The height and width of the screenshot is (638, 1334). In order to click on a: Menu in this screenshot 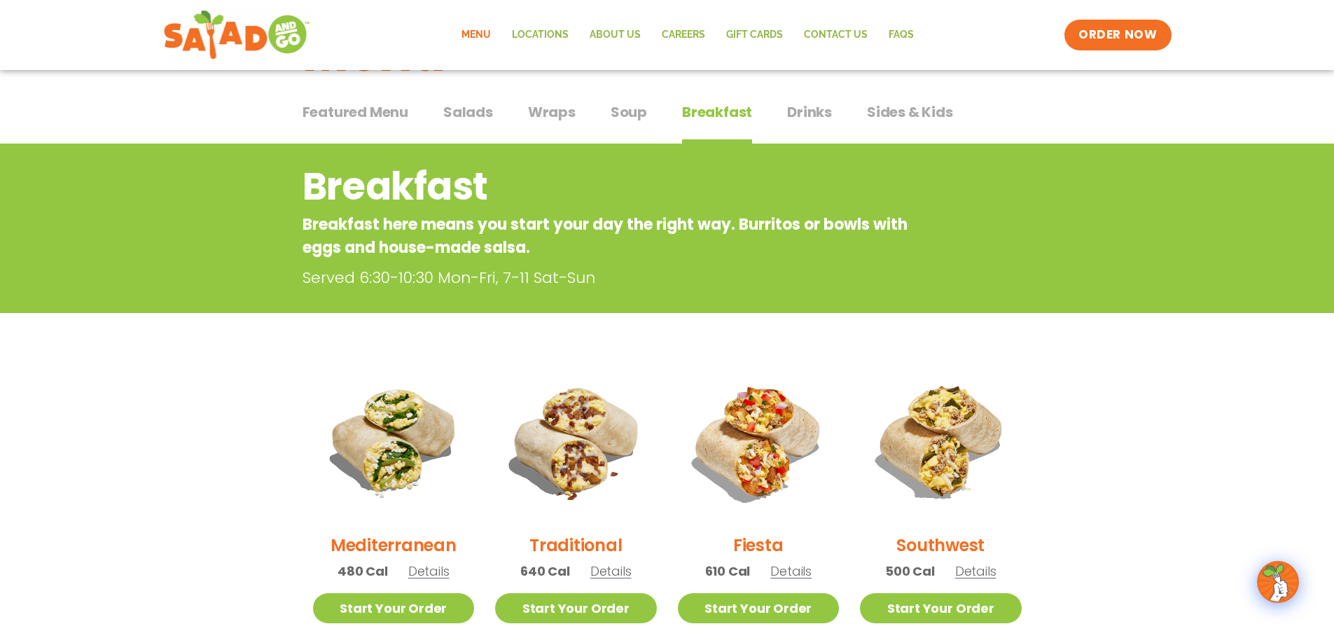, I will do `click(476, 35)`.